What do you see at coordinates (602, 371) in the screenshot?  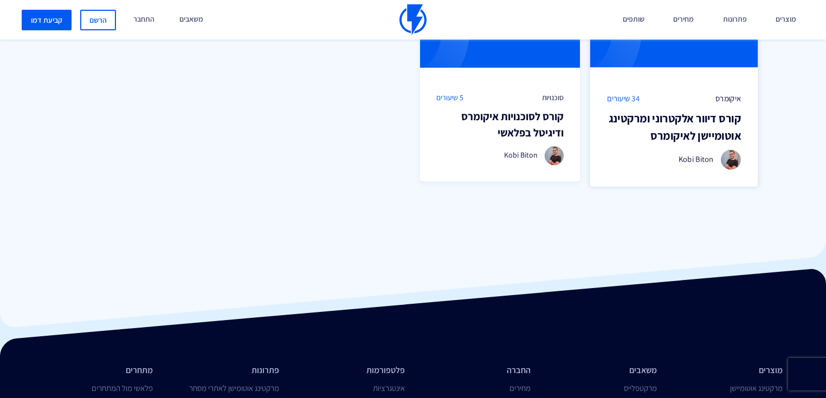 I see `li: משאבים` at bounding box center [602, 371].